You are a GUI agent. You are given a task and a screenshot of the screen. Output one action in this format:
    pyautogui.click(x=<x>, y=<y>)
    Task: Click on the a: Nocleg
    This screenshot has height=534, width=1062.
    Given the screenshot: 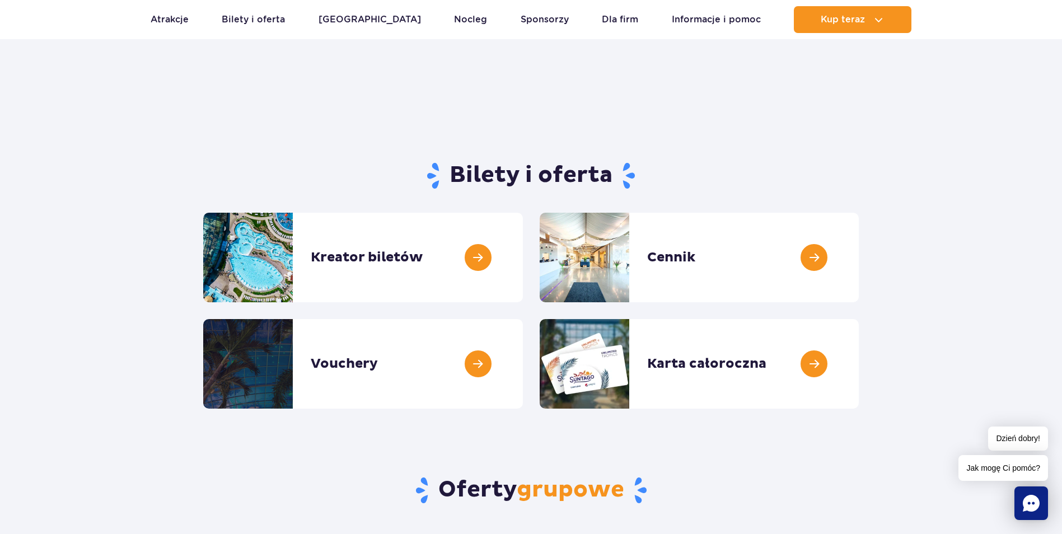 What is the action you would take?
    pyautogui.click(x=470, y=20)
    